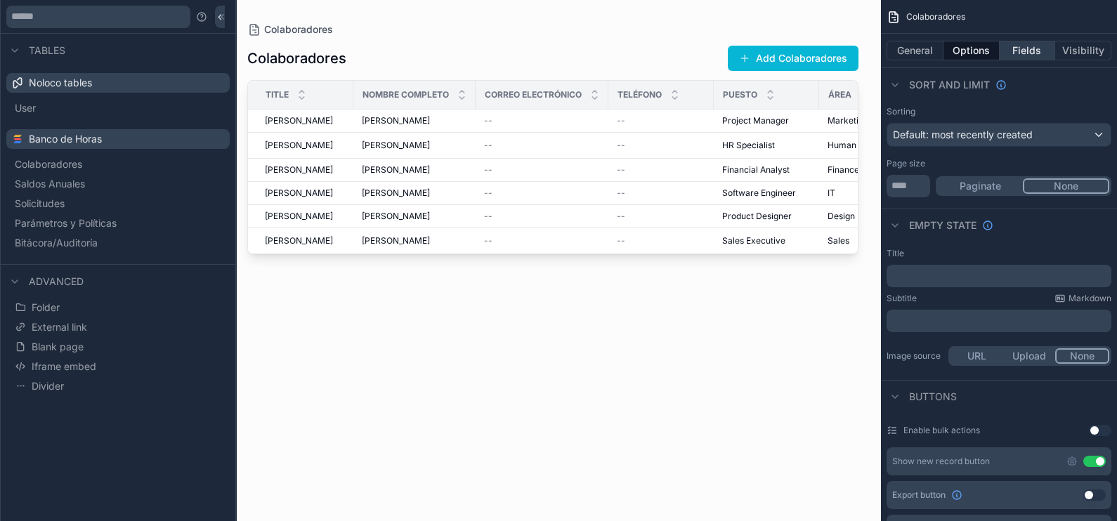 This screenshot has height=521, width=1117. What do you see at coordinates (118, 243) in the screenshot?
I see `button: Bitácora/Auditoría` at bounding box center [118, 243].